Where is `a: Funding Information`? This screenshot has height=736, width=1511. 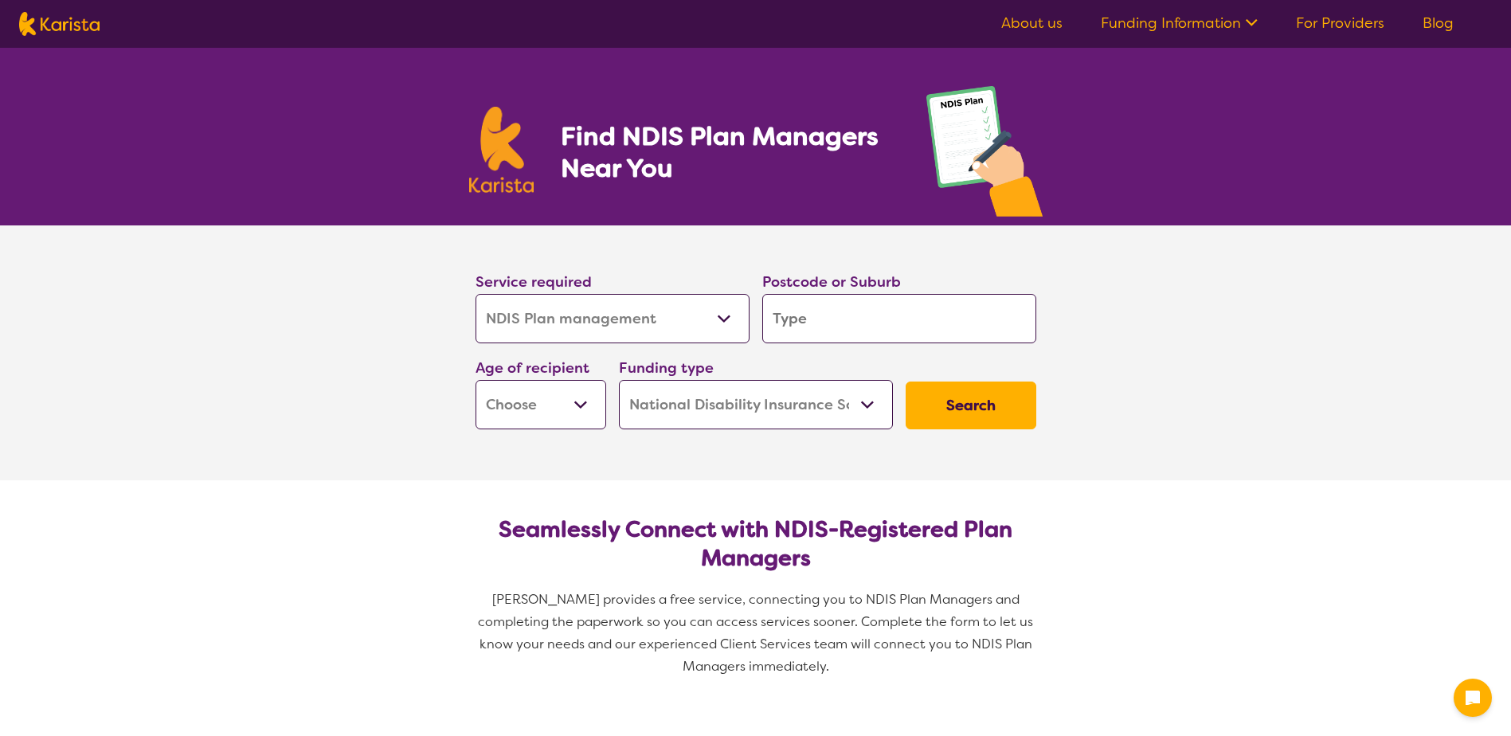
a: Funding Information is located at coordinates (1179, 23).